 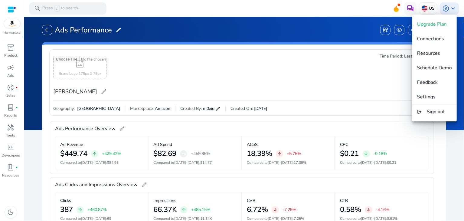 What do you see at coordinates (427, 82) in the screenshot?
I see `span: Feedback` at bounding box center [427, 82].